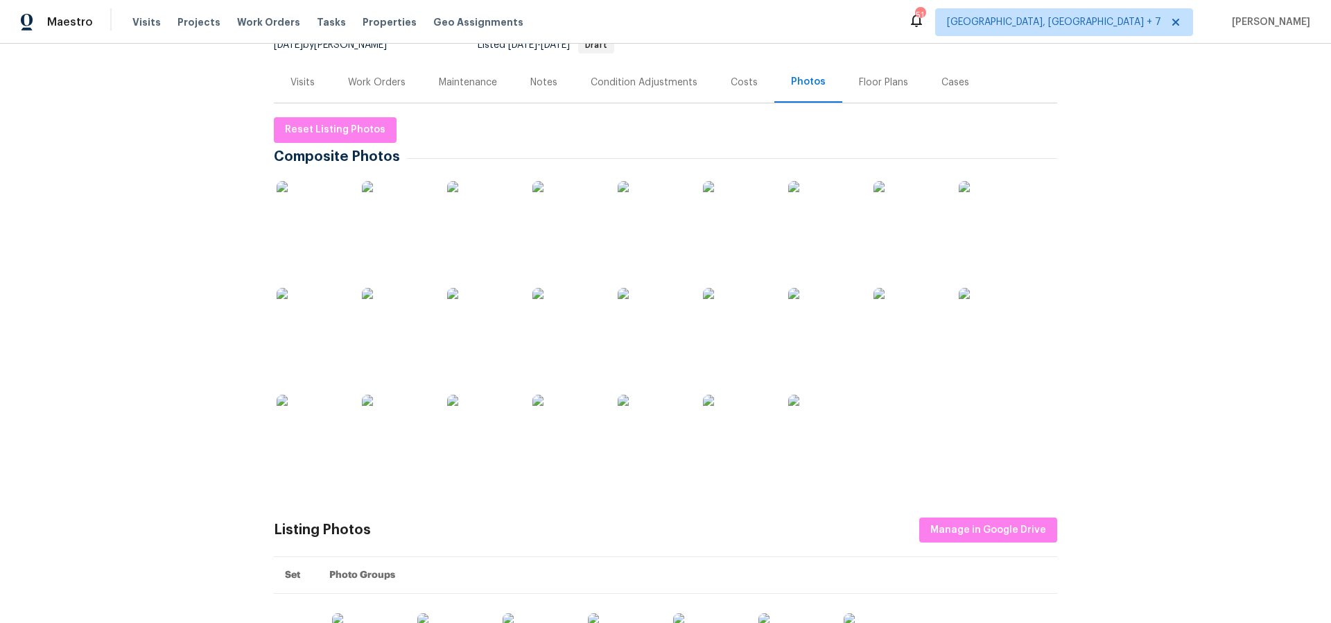 This screenshot has height=623, width=1331. I want to click on span: Tasks, so click(331, 22).